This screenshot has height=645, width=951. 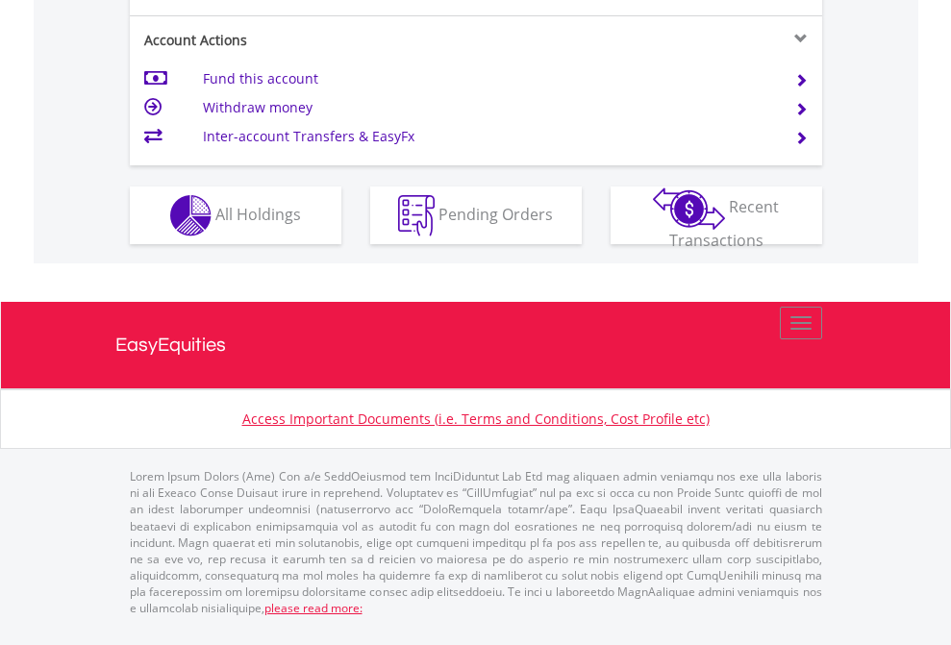 What do you see at coordinates (476, 345) in the screenshot?
I see `a: EasyEquities` at bounding box center [476, 345].